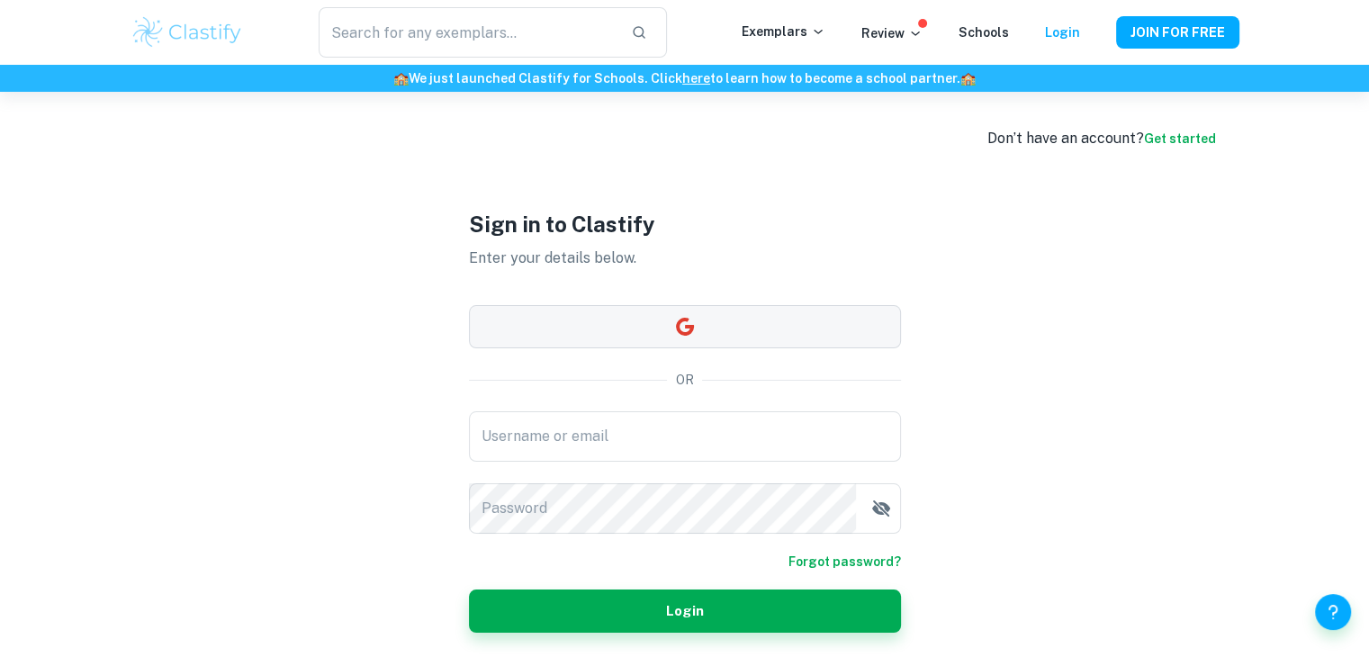  What do you see at coordinates (467, 32) in the screenshot?
I see `input: Search for any exemplars...` at bounding box center [467, 32].